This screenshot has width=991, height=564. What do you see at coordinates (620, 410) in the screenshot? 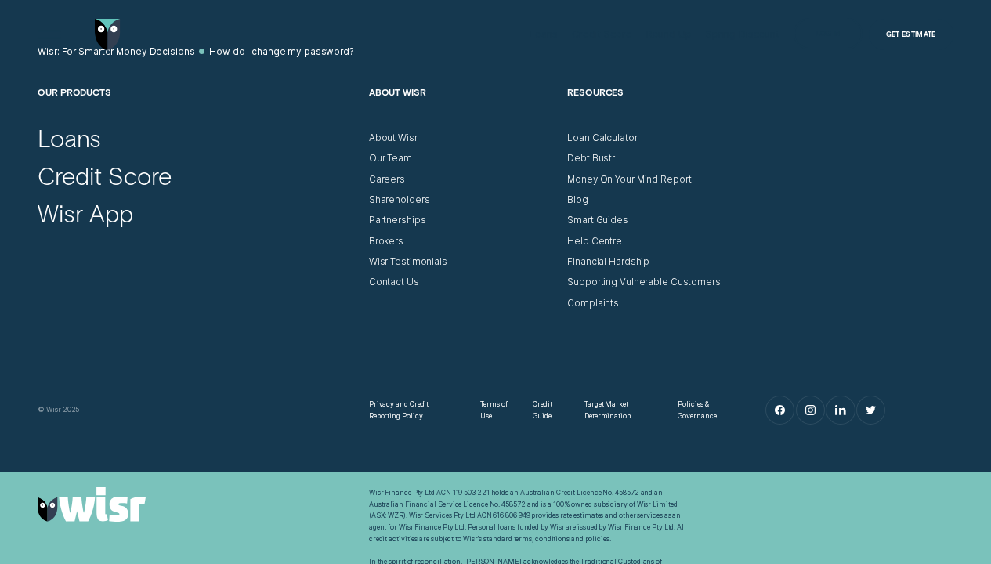
I see `a: Target Market Determination` at bounding box center [620, 410].